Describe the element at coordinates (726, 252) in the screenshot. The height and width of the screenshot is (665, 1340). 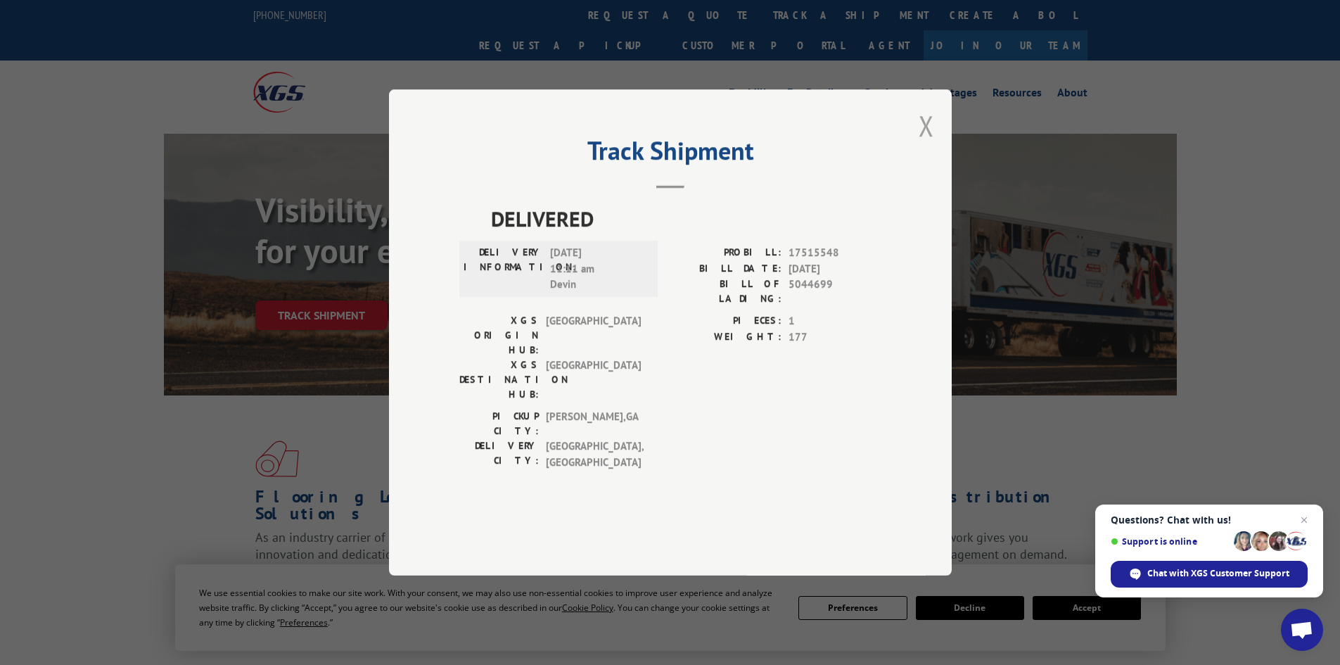
I see `label: PROBILL:` at that location.